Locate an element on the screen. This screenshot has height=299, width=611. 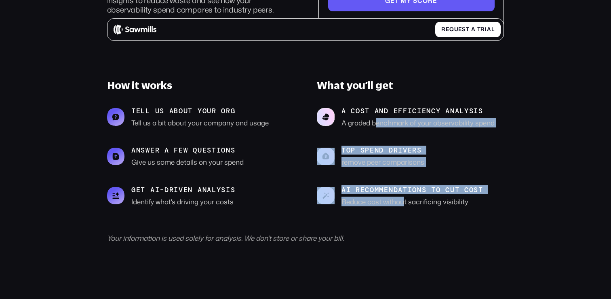
button: Home is located at coordinates (134, 11).